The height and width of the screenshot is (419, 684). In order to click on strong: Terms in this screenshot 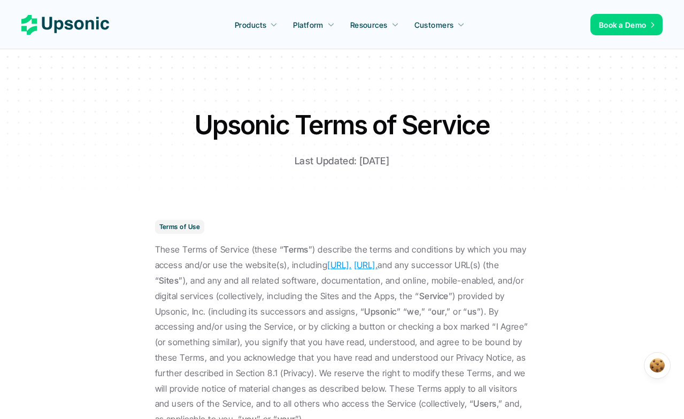, I will do `click(296, 249)`.